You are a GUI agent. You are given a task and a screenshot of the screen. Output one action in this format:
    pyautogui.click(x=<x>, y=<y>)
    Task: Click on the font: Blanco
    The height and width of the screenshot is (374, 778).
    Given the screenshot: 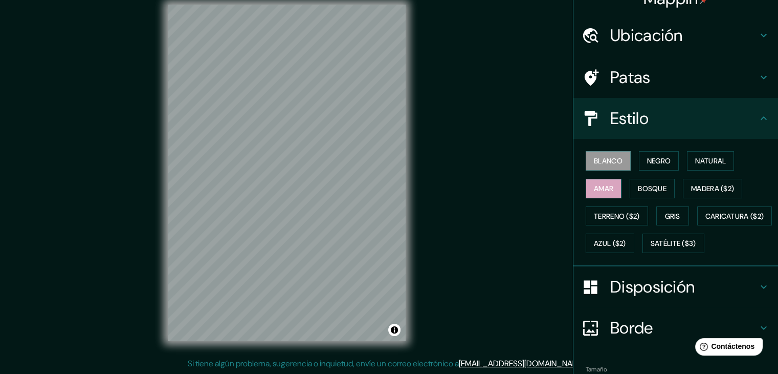 What is the action you would take?
    pyautogui.click(x=608, y=161)
    